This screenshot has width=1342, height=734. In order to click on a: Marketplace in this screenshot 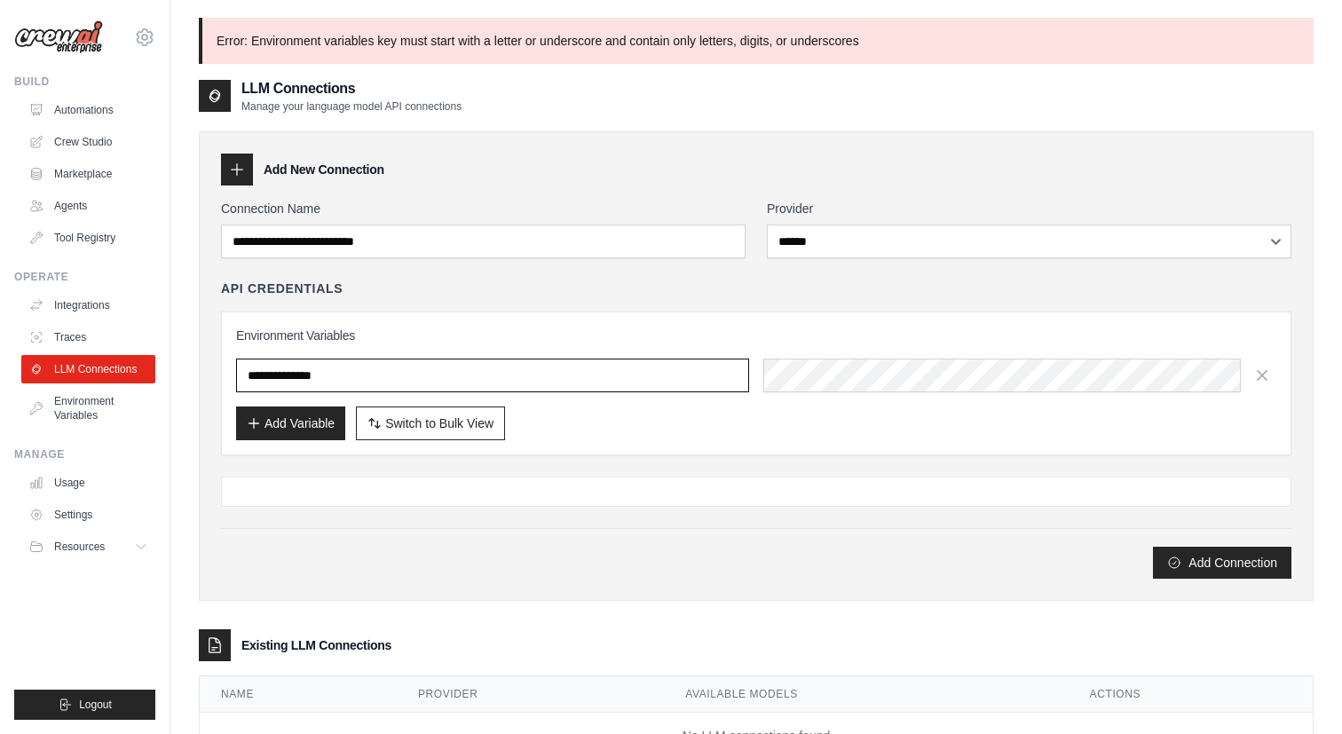, I will do `click(88, 174)`.